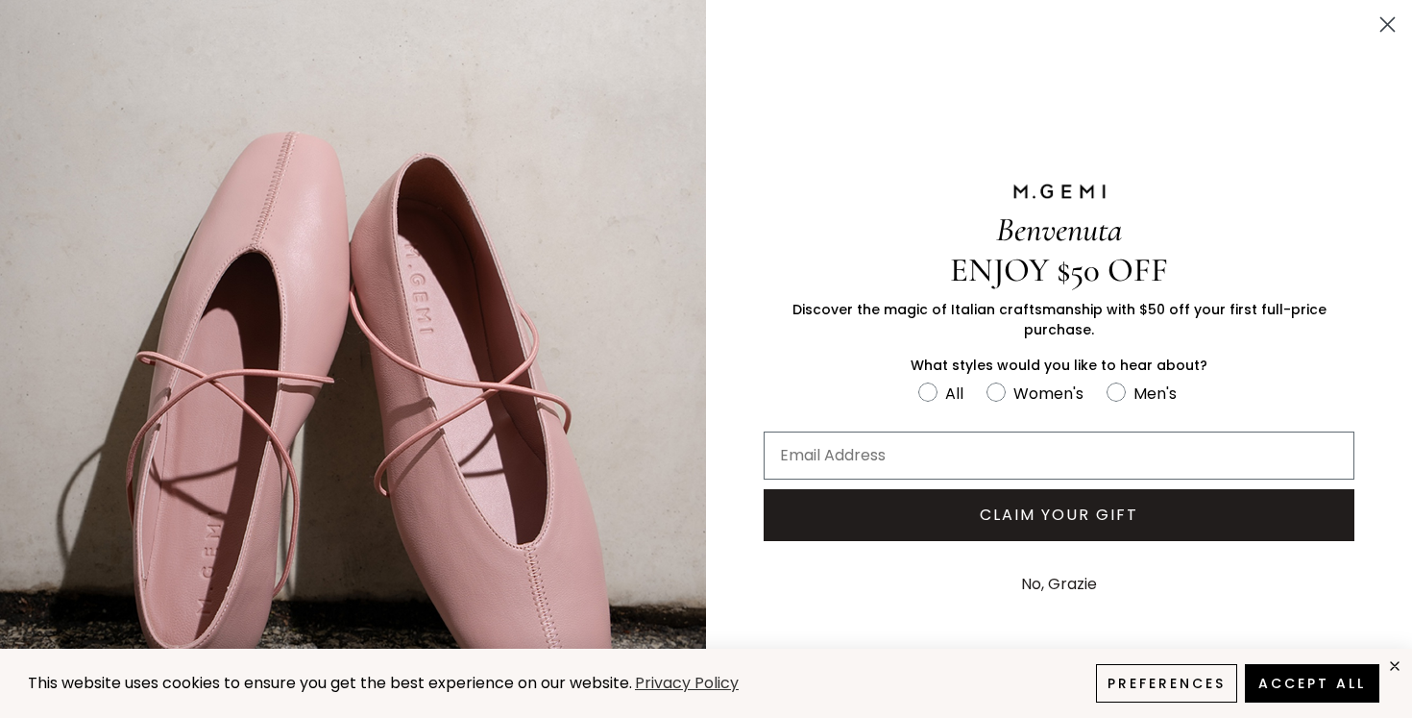  I want to click on span: ENJOY $50 OFF, so click(1059, 270).